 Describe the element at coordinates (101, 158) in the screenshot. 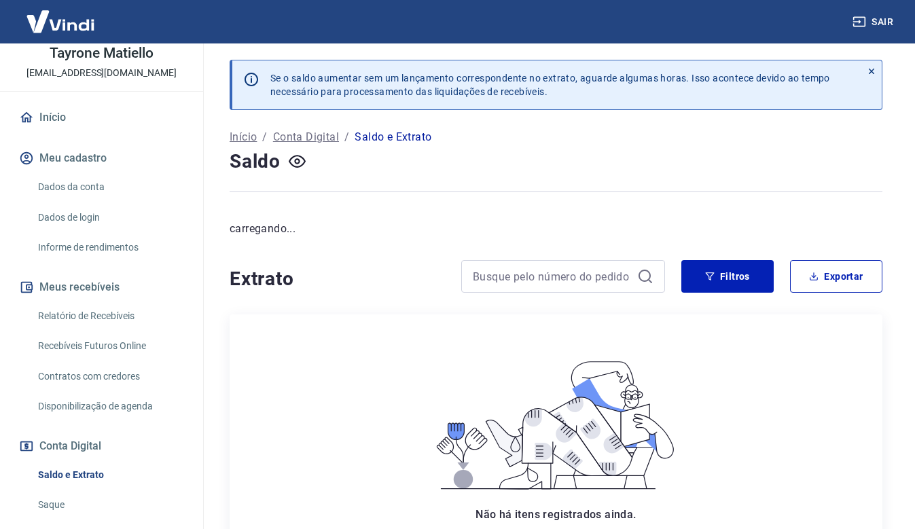

I see `button: Meu cadastro` at that location.